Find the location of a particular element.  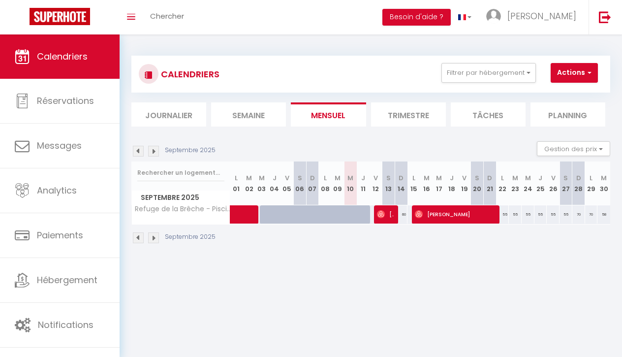

th: 18 is located at coordinates (452, 183).